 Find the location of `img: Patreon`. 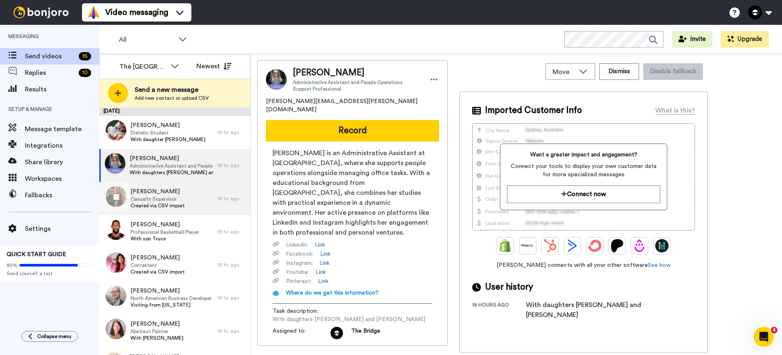

img: Patreon is located at coordinates (617, 246).